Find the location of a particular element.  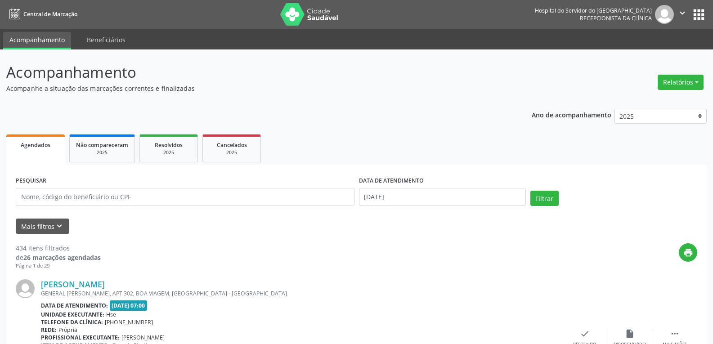

i: insert_drive_file is located at coordinates (630, 334).